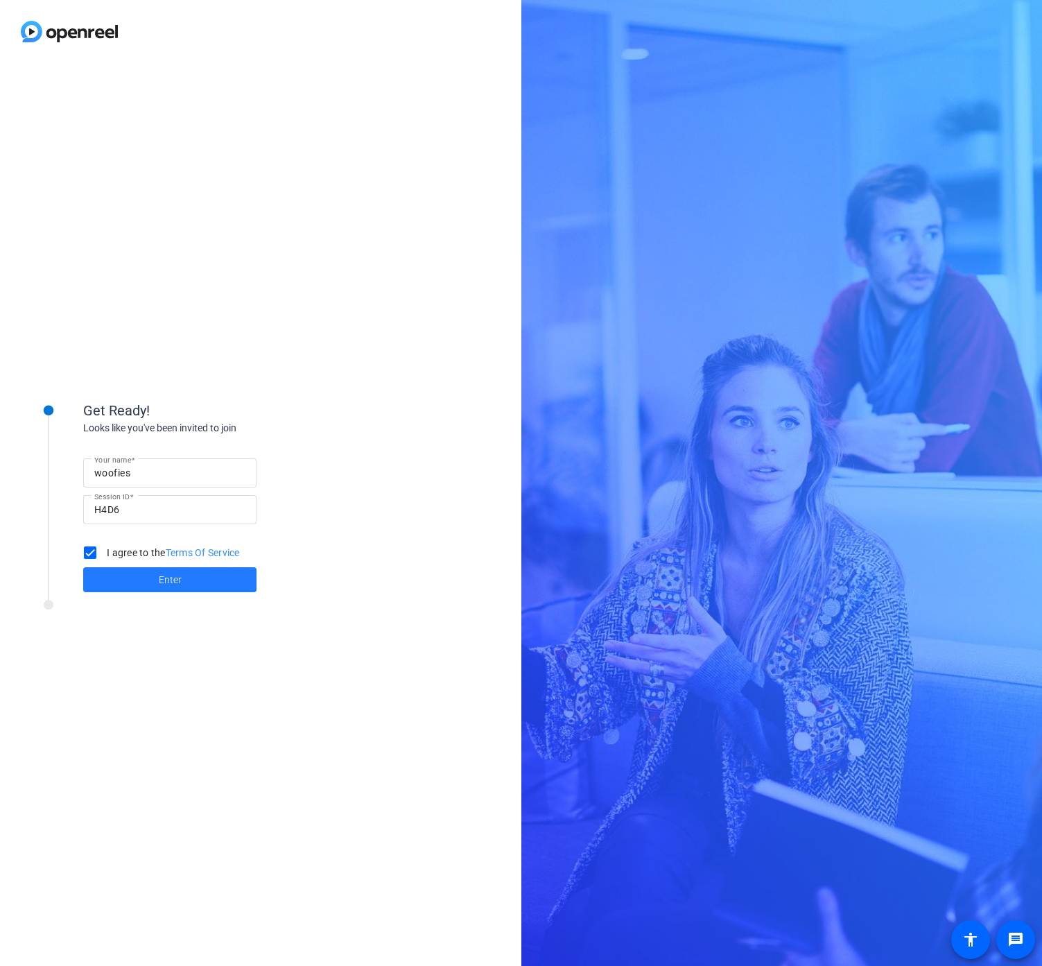  What do you see at coordinates (202, 553) in the screenshot?
I see `a: Terms Of Service` at bounding box center [202, 553].